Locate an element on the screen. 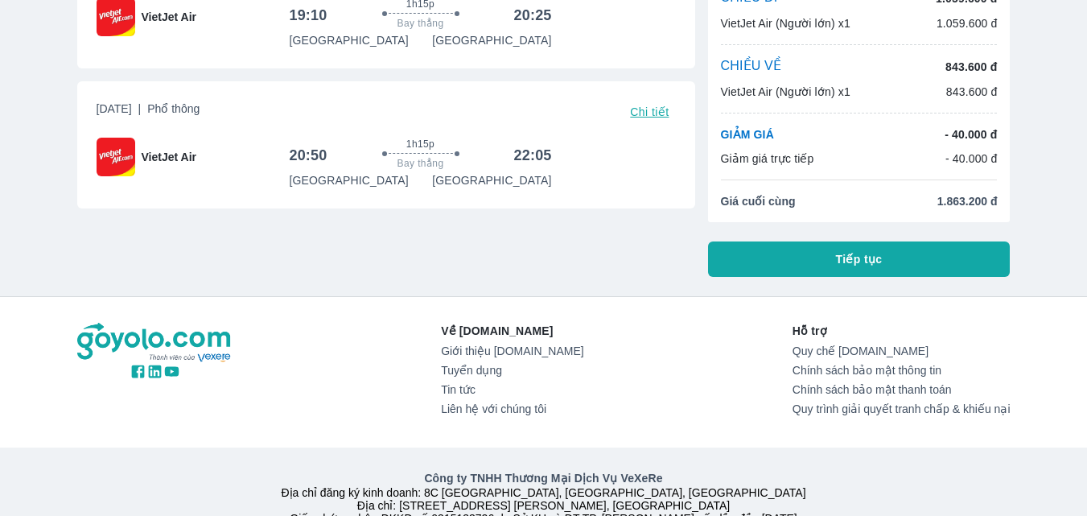 The width and height of the screenshot is (1087, 516). a: Quy trình giải quyết tranh chấp & khiếu nại is located at coordinates (901, 409).